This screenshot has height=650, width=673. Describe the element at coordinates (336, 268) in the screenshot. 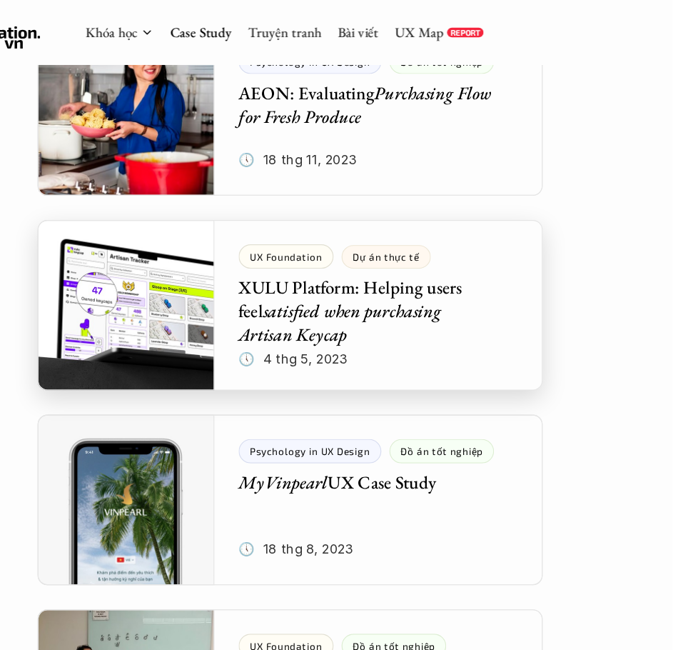

I see `a: UX FoundationDự án thực tếXULU Platform: Helping users feelsatisfied when purchasing Artisan Keyc...` at that location.